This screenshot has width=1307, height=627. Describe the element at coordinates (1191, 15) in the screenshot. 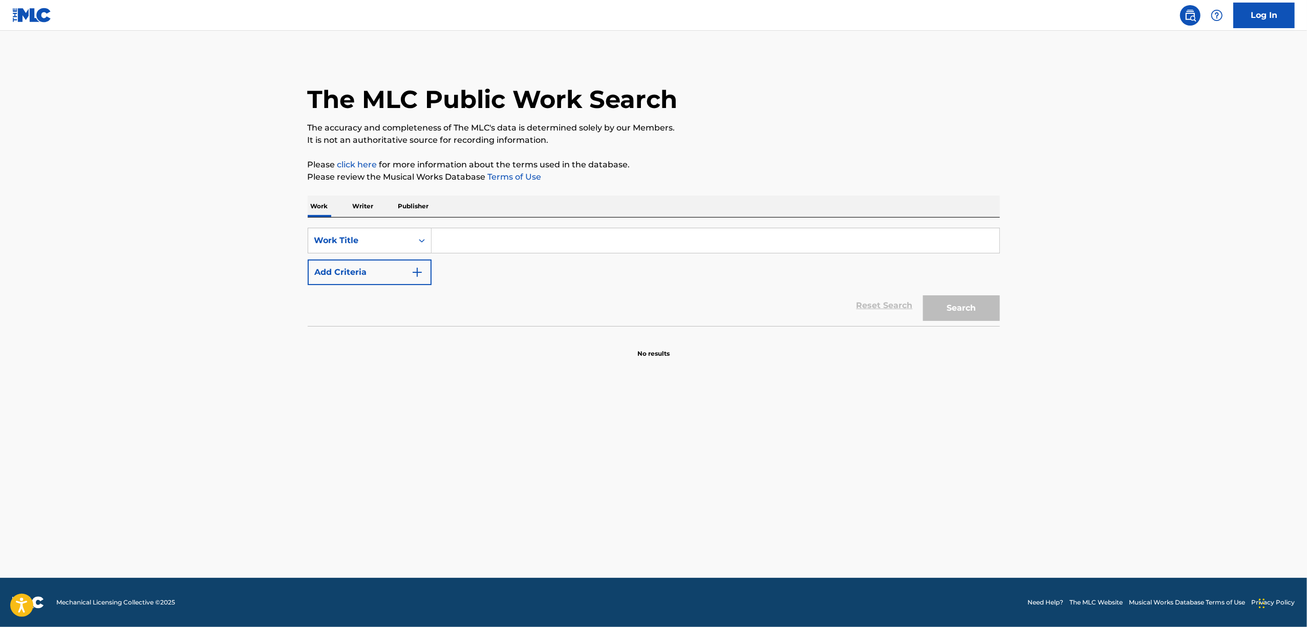

I see `img: search` at that location.